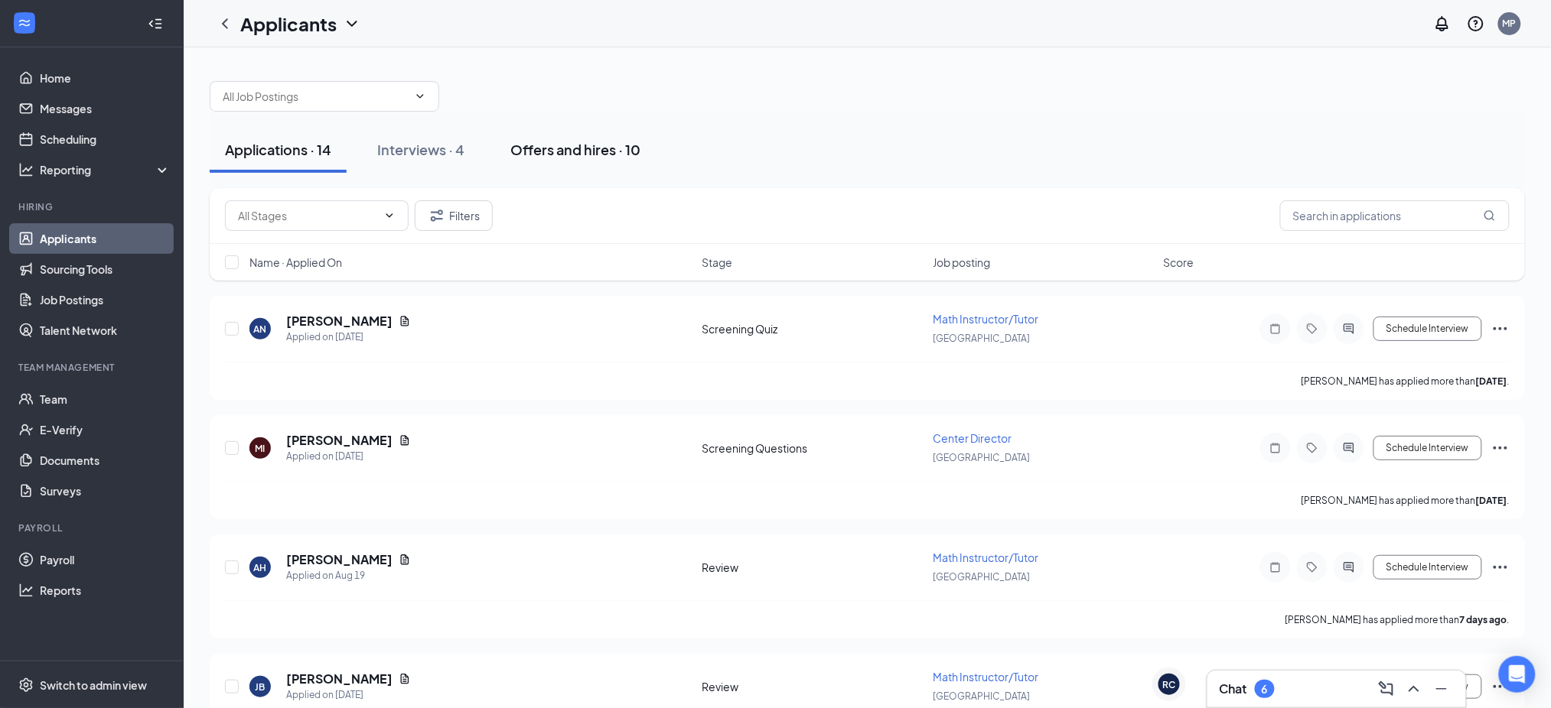 The width and height of the screenshot is (1551, 708). Describe the element at coordinates (106, 170) in the screenshot. I see `div: Reporting` at that location.